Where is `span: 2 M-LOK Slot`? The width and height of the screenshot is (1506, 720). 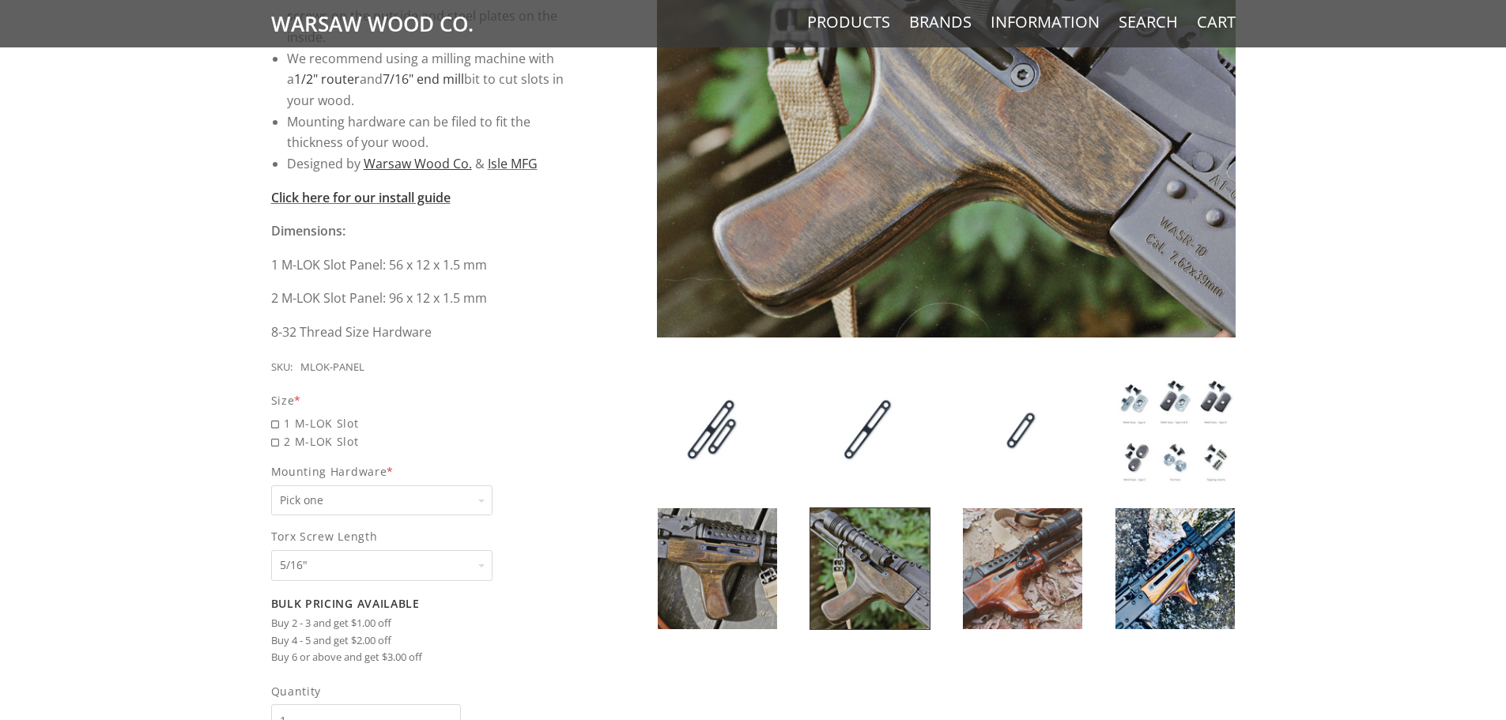 span: 2 M-LOK Slot is located at coordinates (422, 441).